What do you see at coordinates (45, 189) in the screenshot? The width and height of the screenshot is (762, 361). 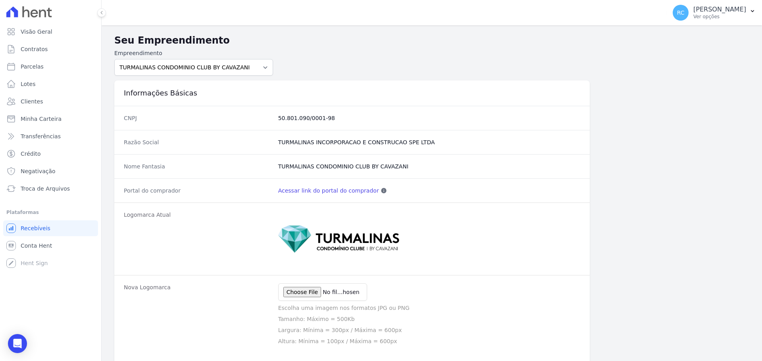 I see `span: Troca de Arquivos` at bounding box center [45, 189].